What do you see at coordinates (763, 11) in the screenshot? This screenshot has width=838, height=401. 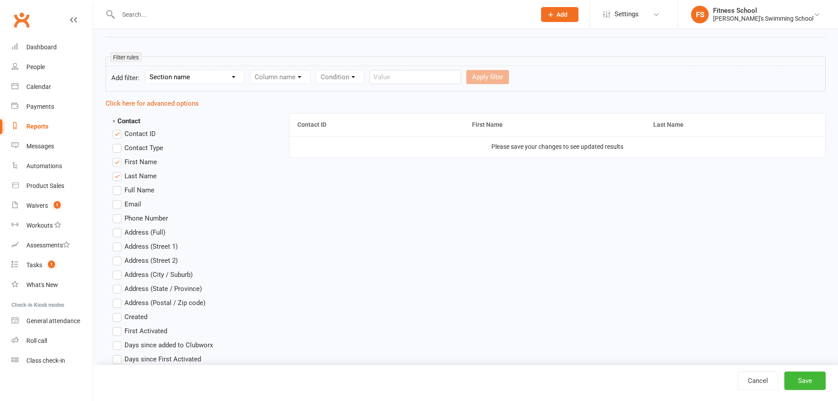 I see `div: Fitness School` at bounding box center [763, 11].